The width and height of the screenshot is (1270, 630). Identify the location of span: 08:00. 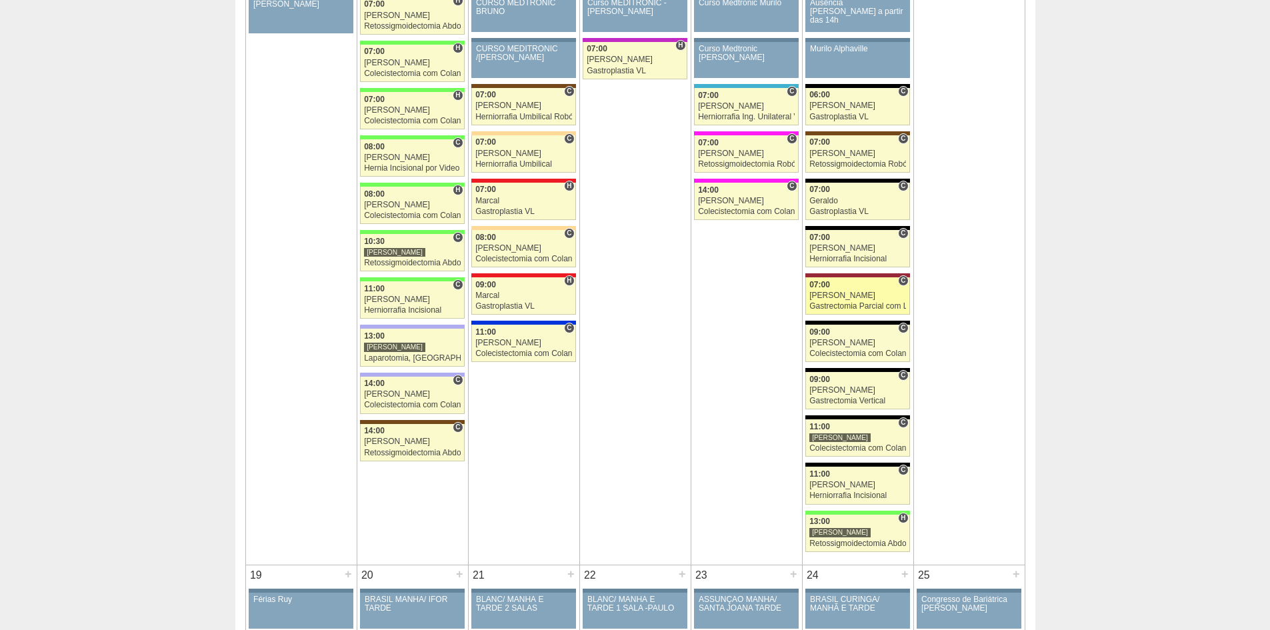
(485, 237).